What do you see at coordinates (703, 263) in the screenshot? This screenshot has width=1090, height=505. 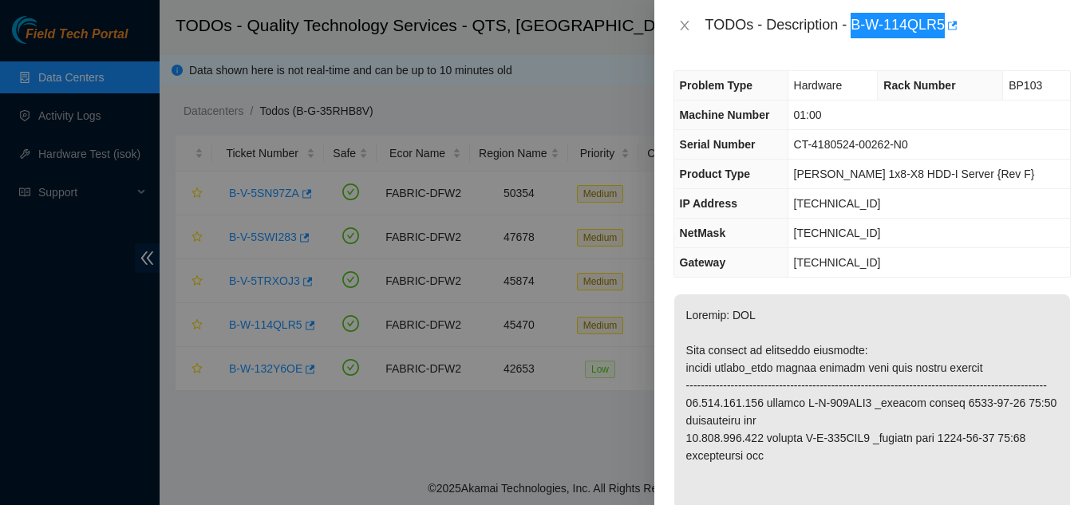 I see `span: Gateway` at bounding box center [703, 263].